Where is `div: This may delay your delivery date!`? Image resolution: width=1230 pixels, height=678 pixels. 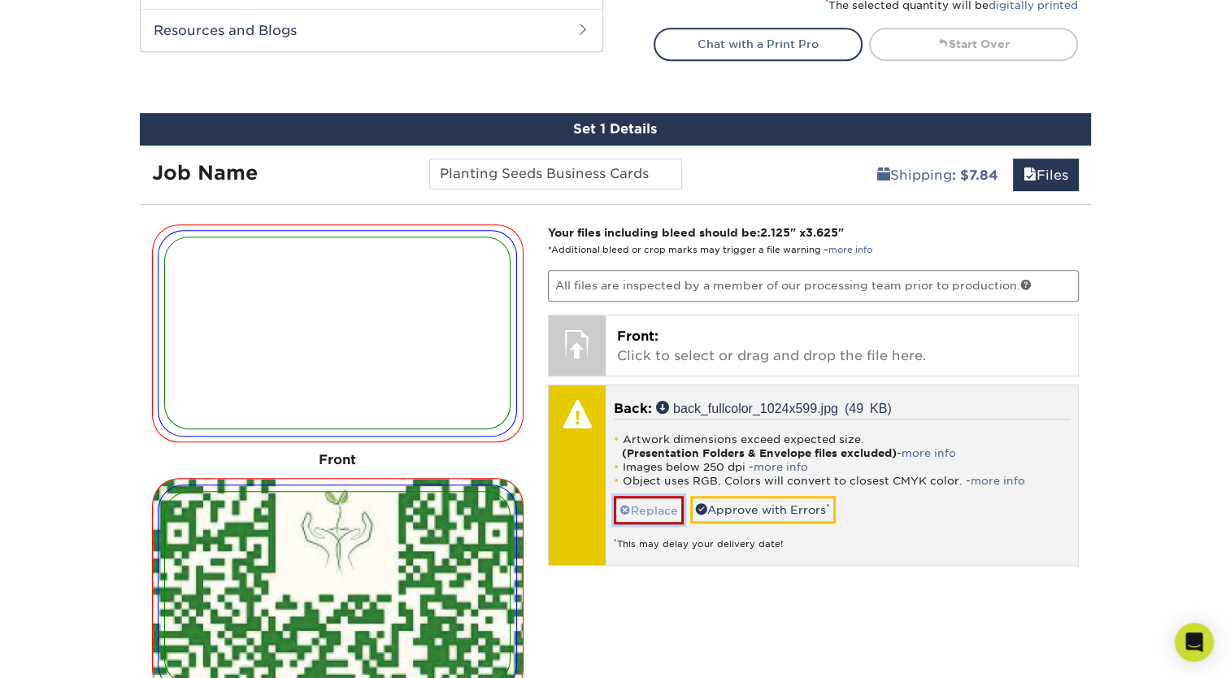
div: This may delay your delivery date! is located at coordinates (841, 537).